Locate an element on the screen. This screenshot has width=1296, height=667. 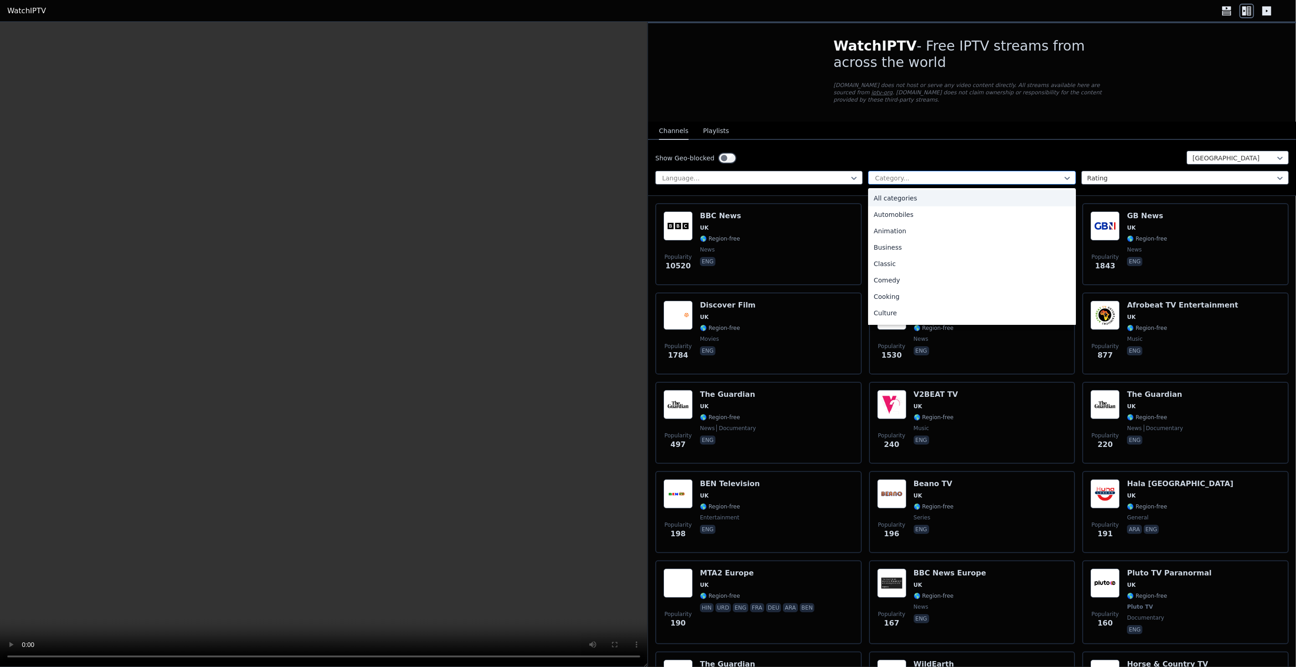
h6: Pluto TV Paranormal is located at coordinates (1170, 573).